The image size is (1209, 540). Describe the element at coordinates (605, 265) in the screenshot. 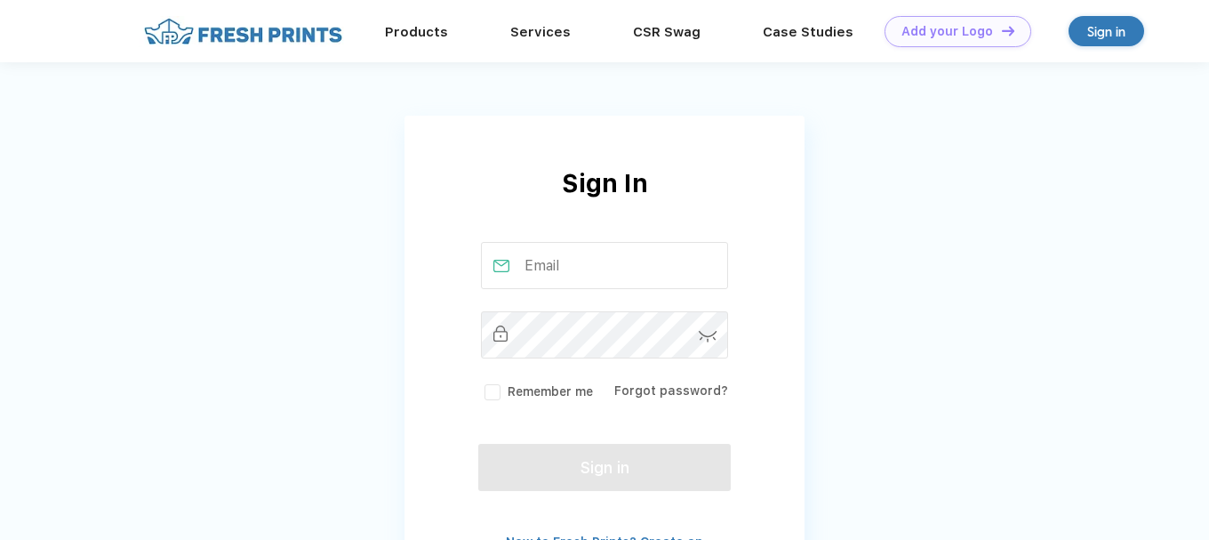

I see `input: Email` at that location.